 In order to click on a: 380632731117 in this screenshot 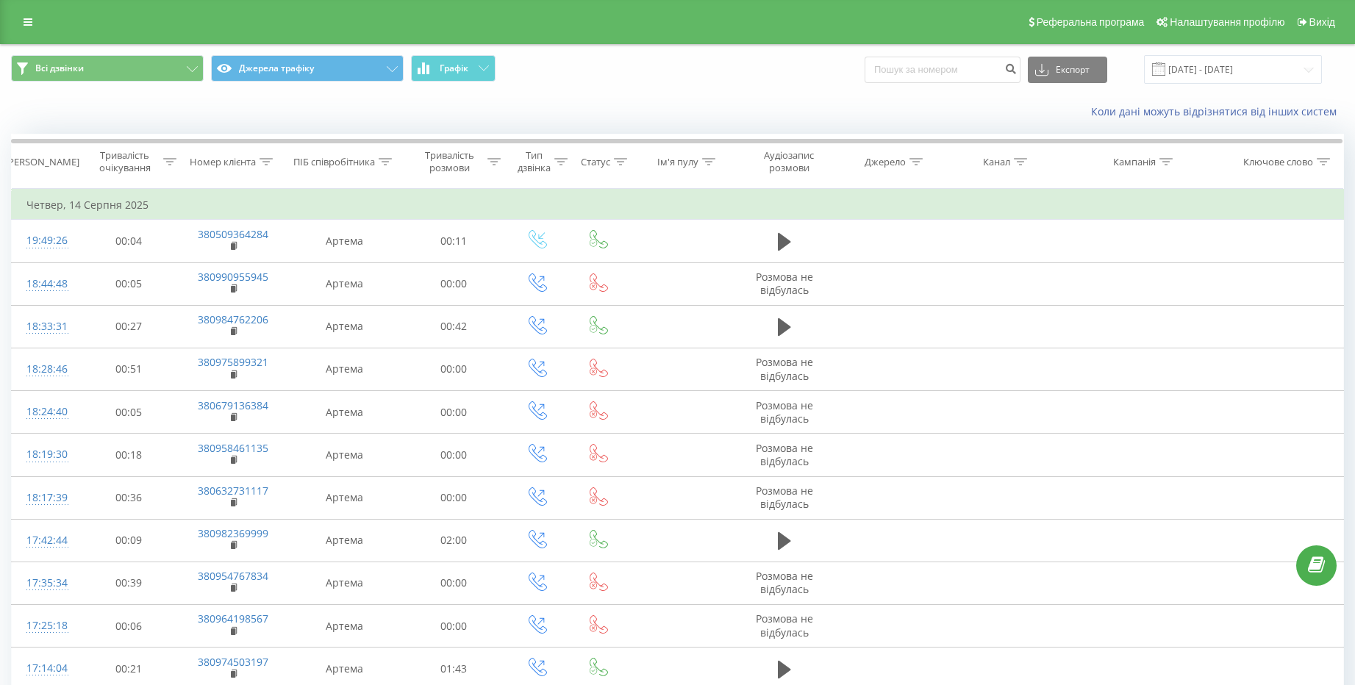, I will do `click(233, 490)`.